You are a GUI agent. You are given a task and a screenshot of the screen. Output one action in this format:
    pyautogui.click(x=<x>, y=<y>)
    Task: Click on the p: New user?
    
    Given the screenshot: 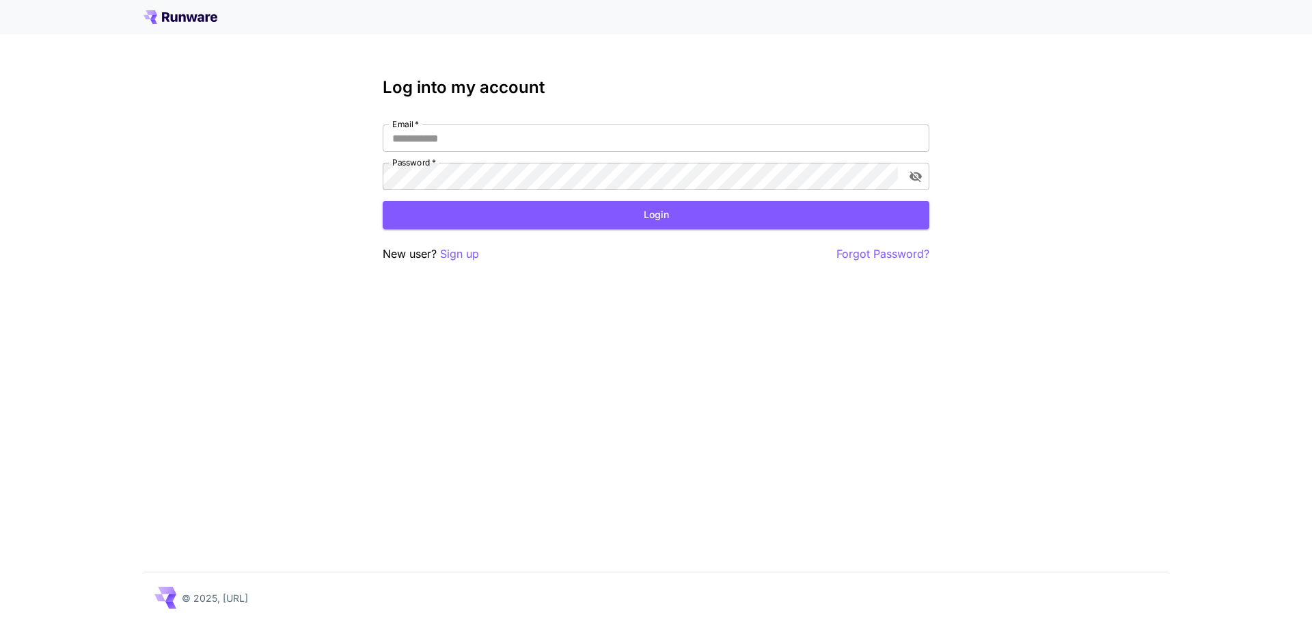 What is the action you would take?
    pyautogui.click(x=431, y=254)
    